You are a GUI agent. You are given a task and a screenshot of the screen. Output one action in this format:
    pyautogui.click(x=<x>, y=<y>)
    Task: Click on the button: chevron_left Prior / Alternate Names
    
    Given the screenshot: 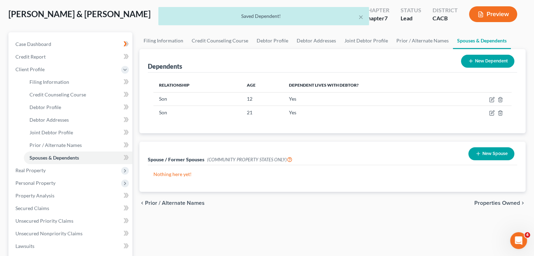 What is the action you would take?
    pyautogui.click(x=172, y=203)
    